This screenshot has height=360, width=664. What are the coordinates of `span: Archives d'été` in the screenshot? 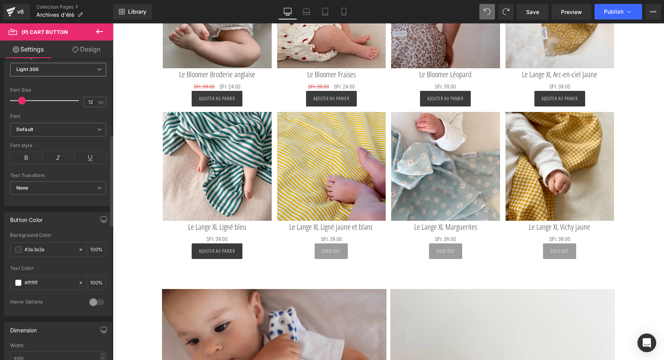 It's located at (55, 15).